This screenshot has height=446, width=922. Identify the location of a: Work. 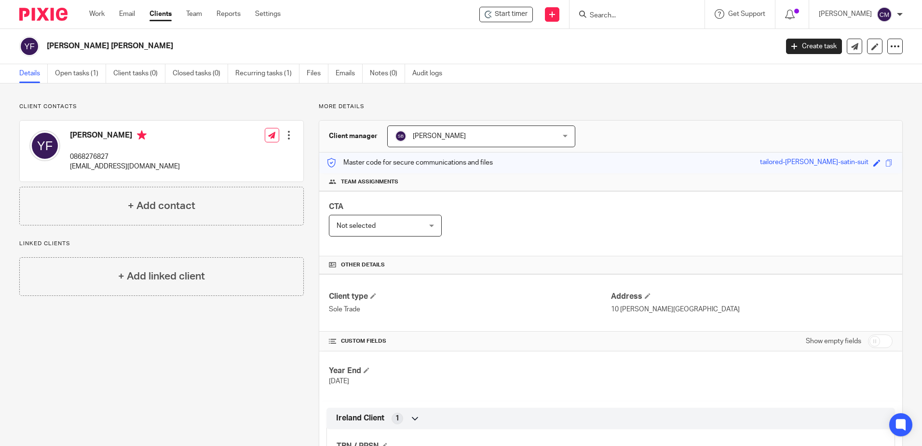
(97, 14).